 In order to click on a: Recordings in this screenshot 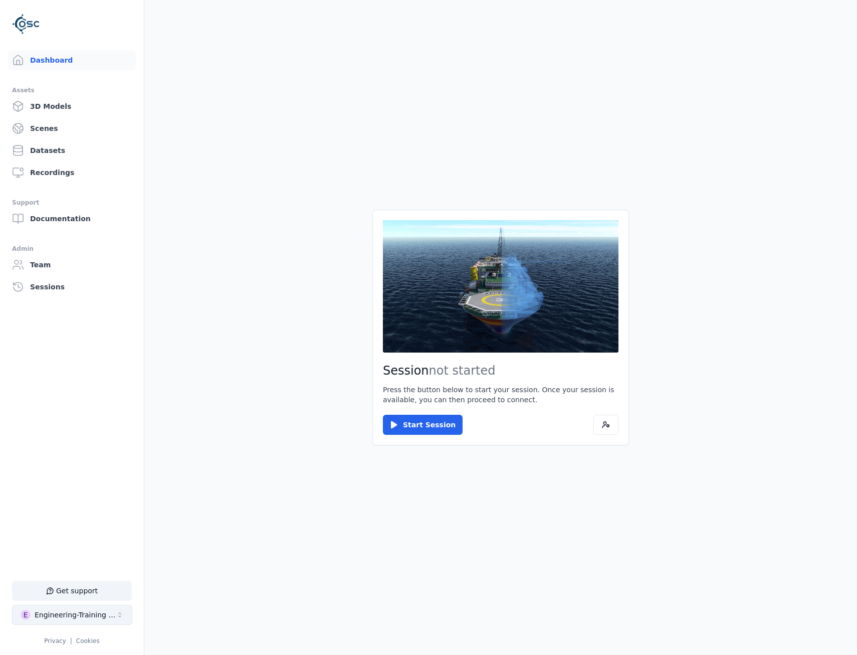, I will do `click(72, 172)`.